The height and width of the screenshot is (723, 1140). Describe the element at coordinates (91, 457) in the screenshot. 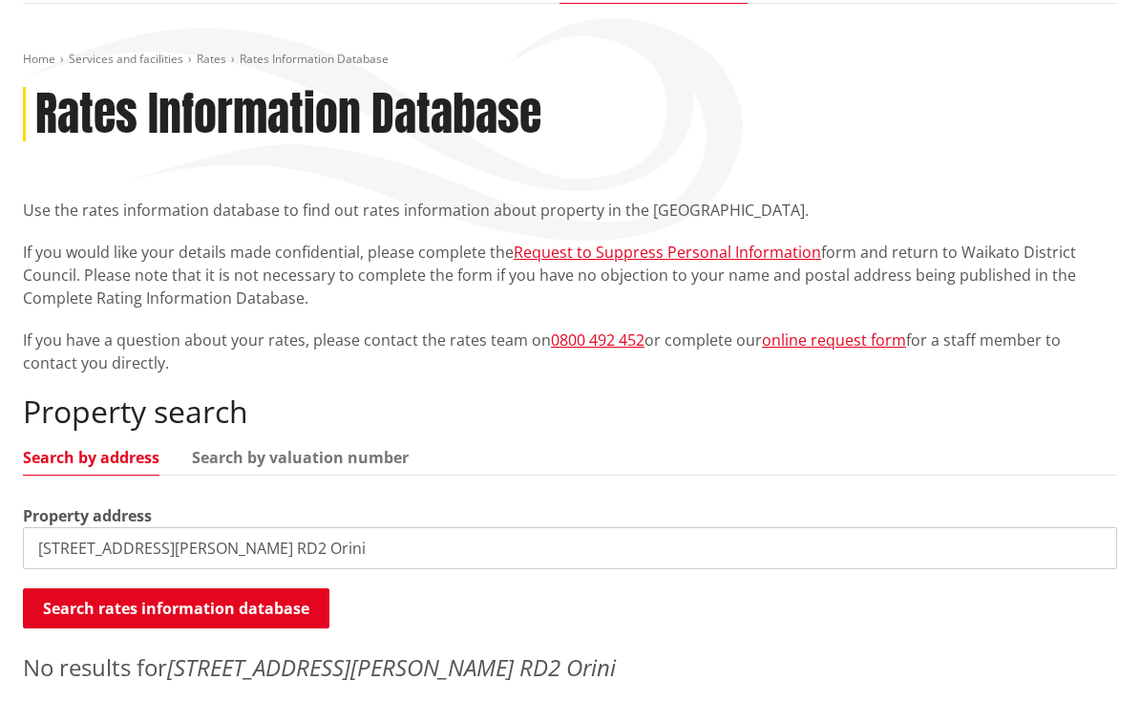

I see `a: Search by address` at that location.